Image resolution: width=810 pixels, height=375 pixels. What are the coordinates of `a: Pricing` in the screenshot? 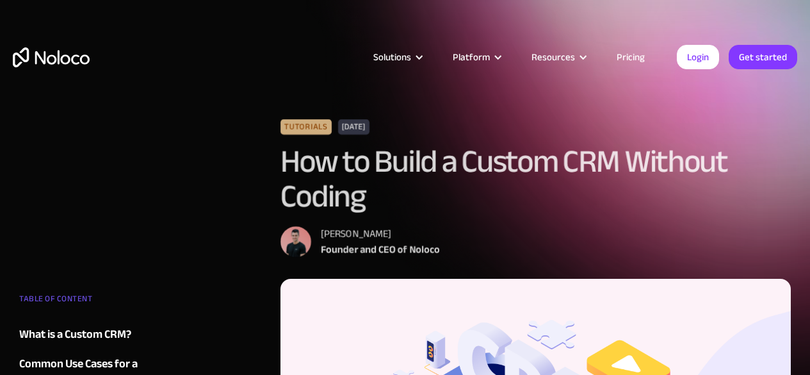 It's located at (631, 57).